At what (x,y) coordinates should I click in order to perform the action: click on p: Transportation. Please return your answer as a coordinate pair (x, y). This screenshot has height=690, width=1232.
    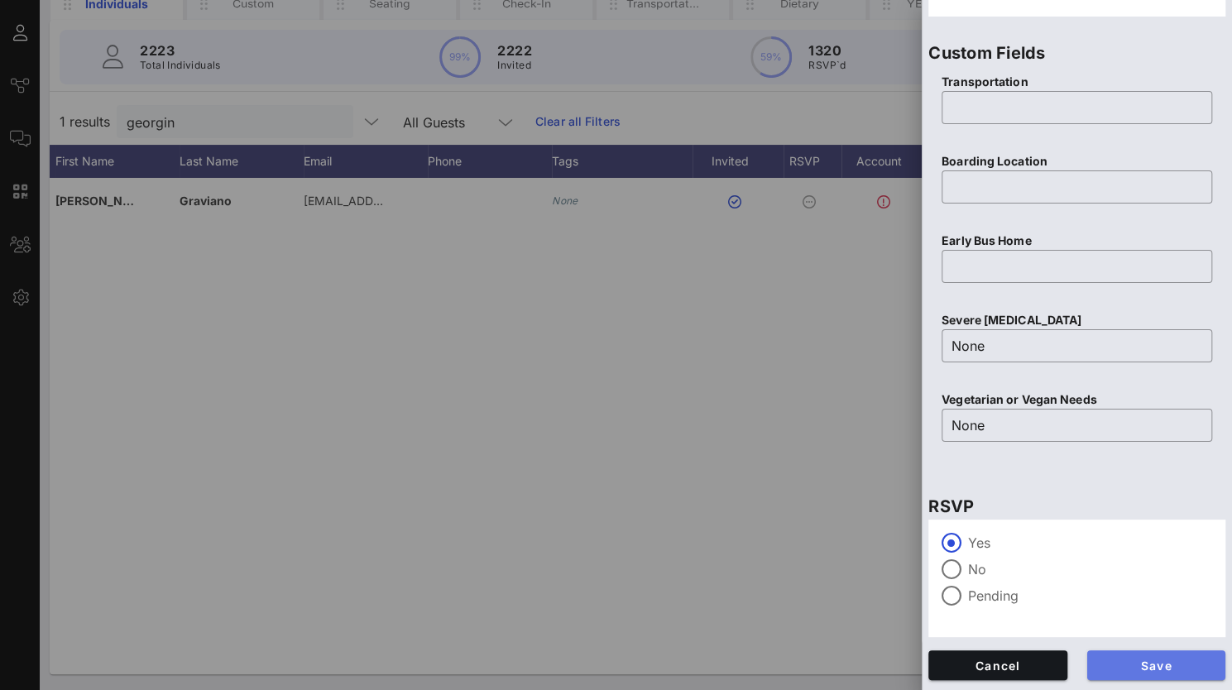
    Looking at the image, I should click on (1076, 82).